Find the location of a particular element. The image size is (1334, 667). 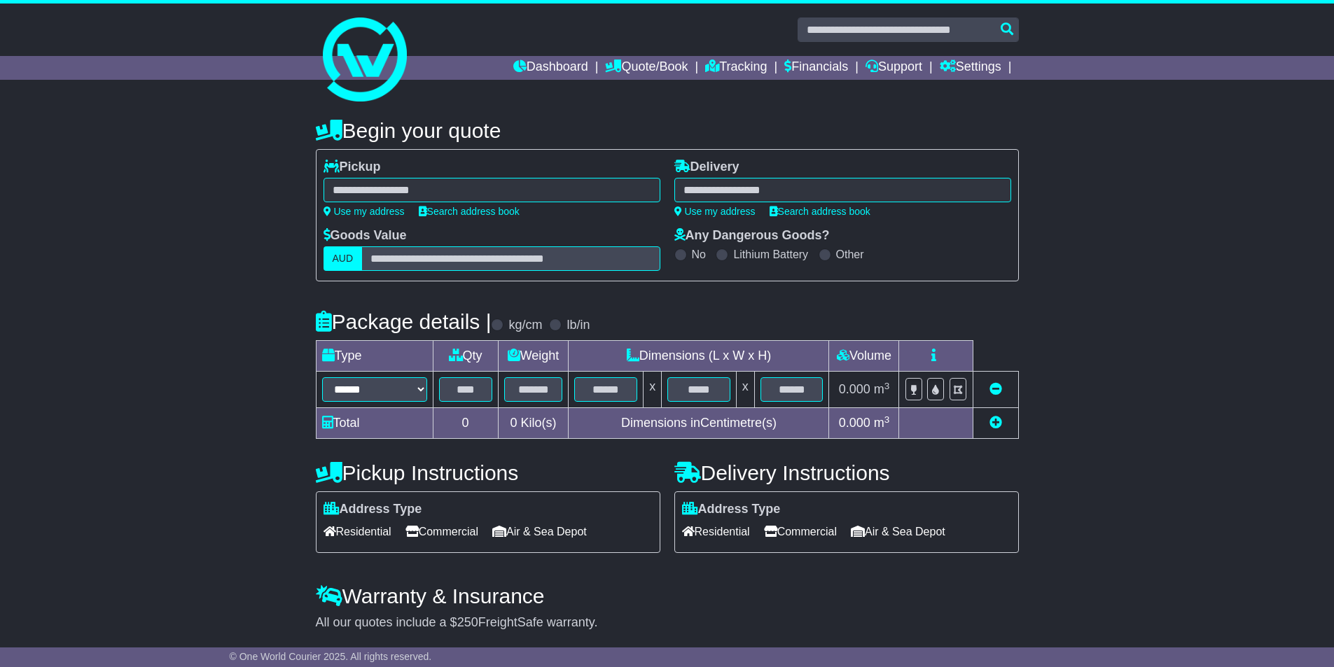

a: Quote/Book is located at coordinates (646, 68).